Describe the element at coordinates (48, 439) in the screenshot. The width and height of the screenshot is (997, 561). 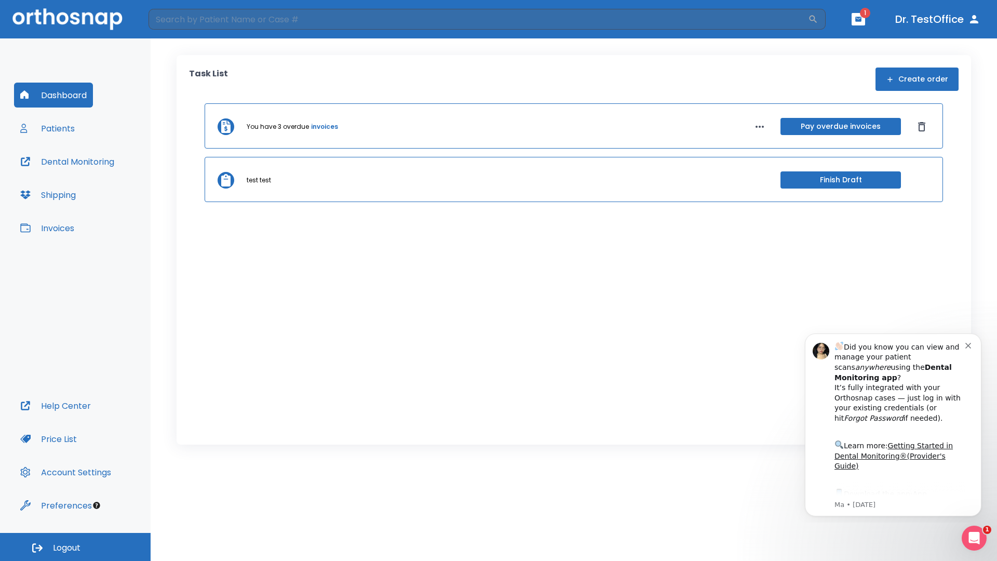
I see `a: Price List` at that location.